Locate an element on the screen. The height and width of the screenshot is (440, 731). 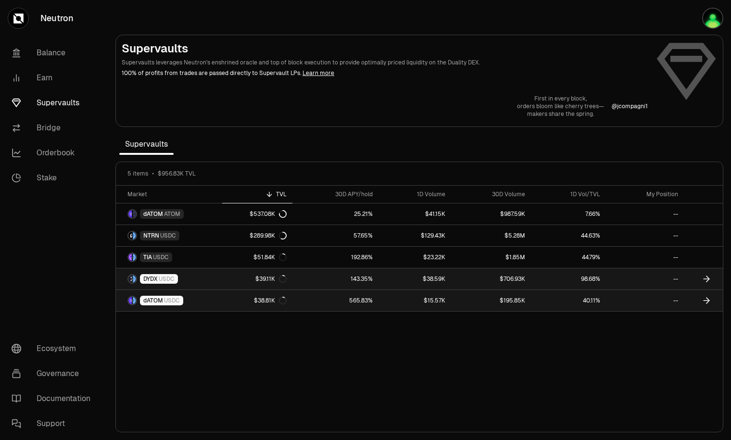
a: @jcompagni1 is located at coordinates (629, 106).